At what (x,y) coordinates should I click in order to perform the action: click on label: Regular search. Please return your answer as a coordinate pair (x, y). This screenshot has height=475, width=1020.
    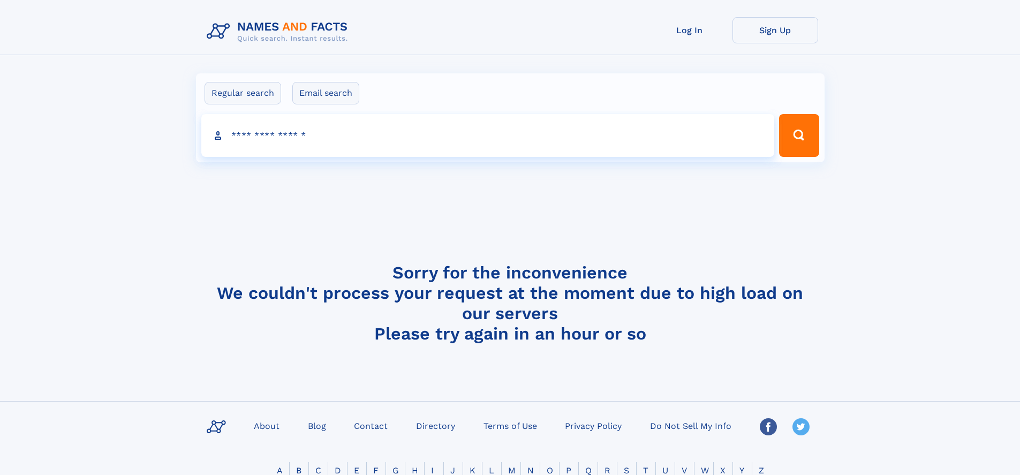
    Looking at the image, I should click on (243, 93).